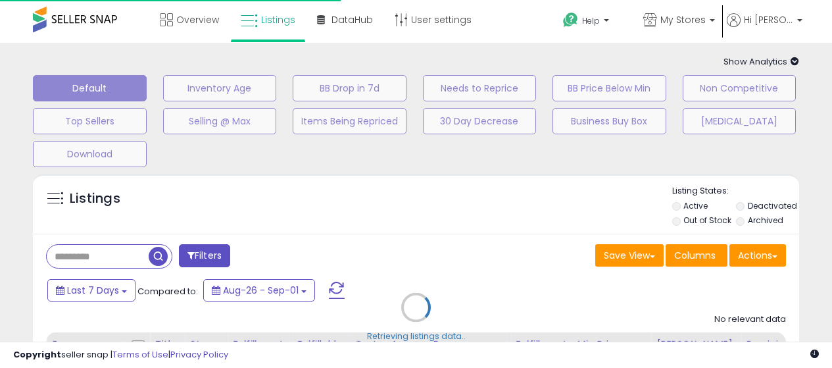 This screenshot has height=368, width=832. What do you see at coordinates (570, 20) in the screenshot?
I see `i: Get Help` at bounding box center [570, 20].